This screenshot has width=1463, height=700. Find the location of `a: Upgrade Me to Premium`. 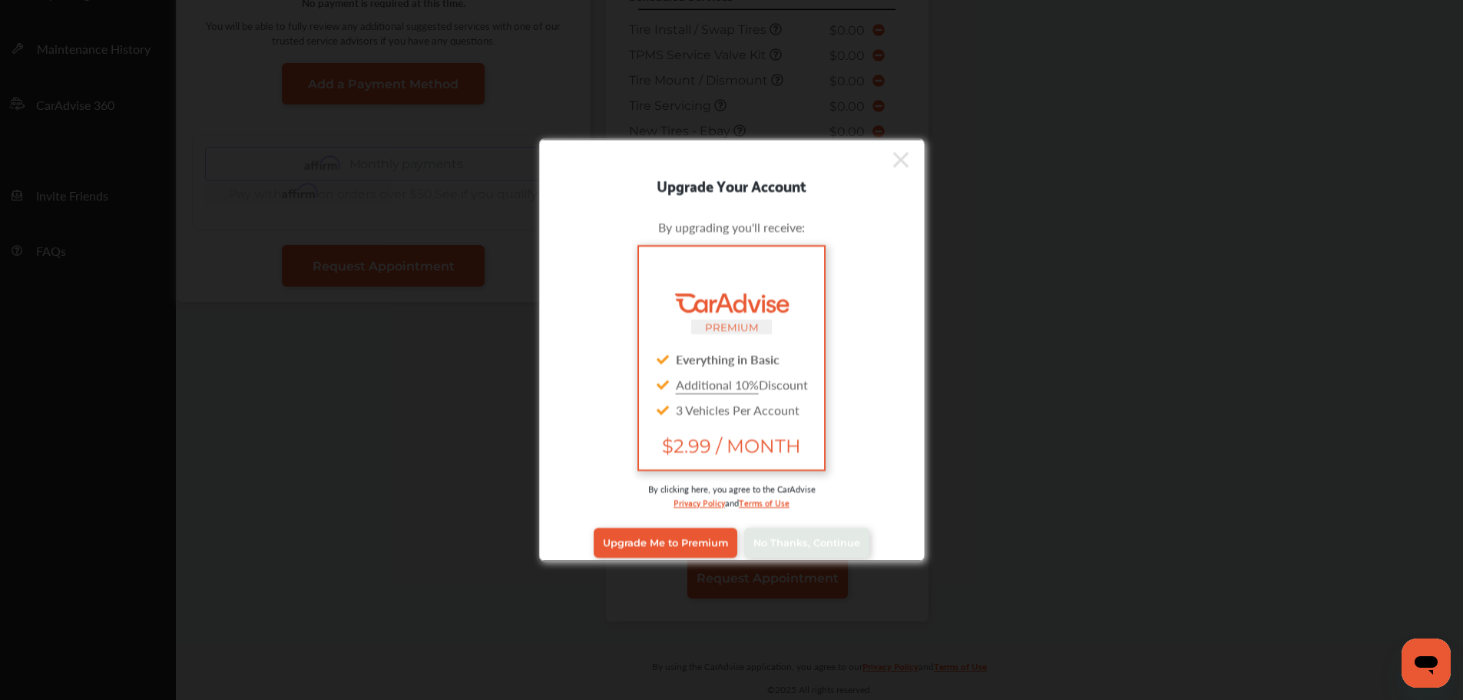

a: Upgrade Me to Premium is located at coordinates (665, 542).